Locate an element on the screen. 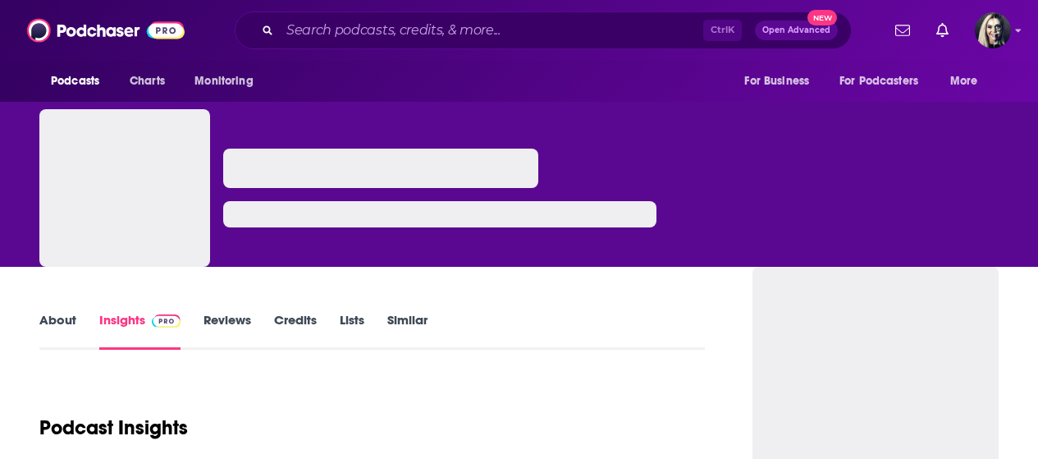  span: Logged in as candirose777 is located at coordinates (993, 30).